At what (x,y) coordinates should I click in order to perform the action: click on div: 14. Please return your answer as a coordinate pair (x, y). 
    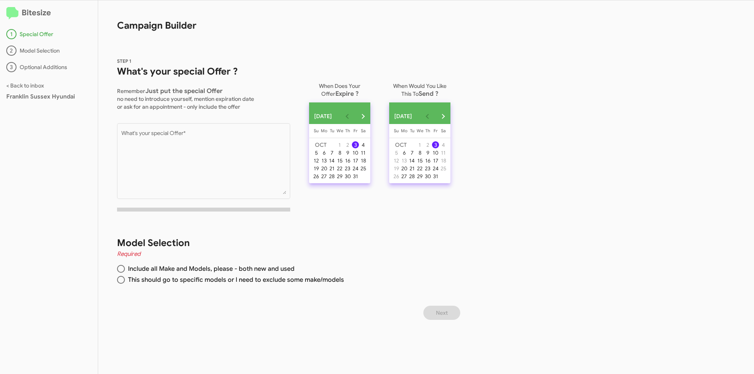
    Looking at the image, I should click on (332, 161).